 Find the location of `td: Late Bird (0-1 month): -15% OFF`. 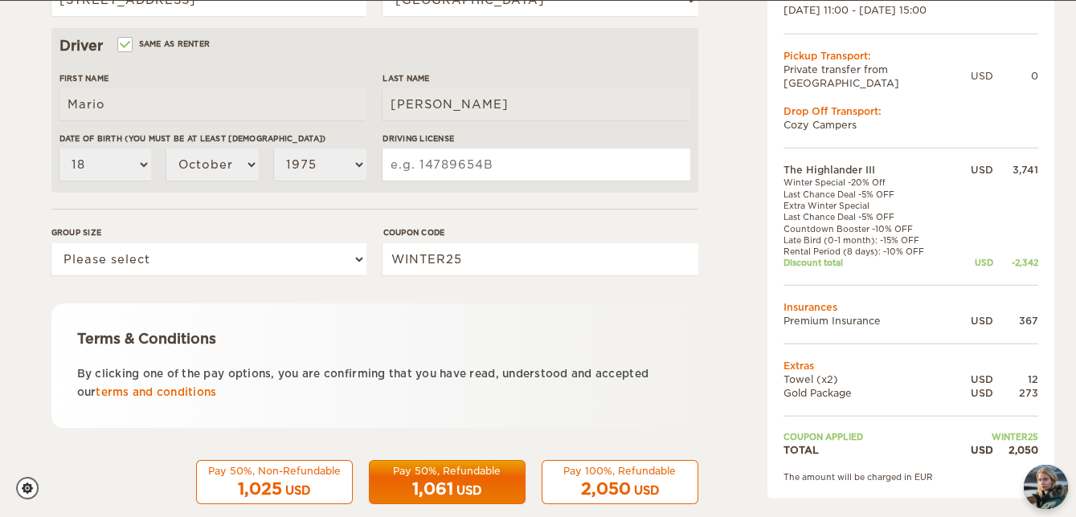

td: Late Bird (0-1 month): -15% OFF is located at coordinates (869, 239).